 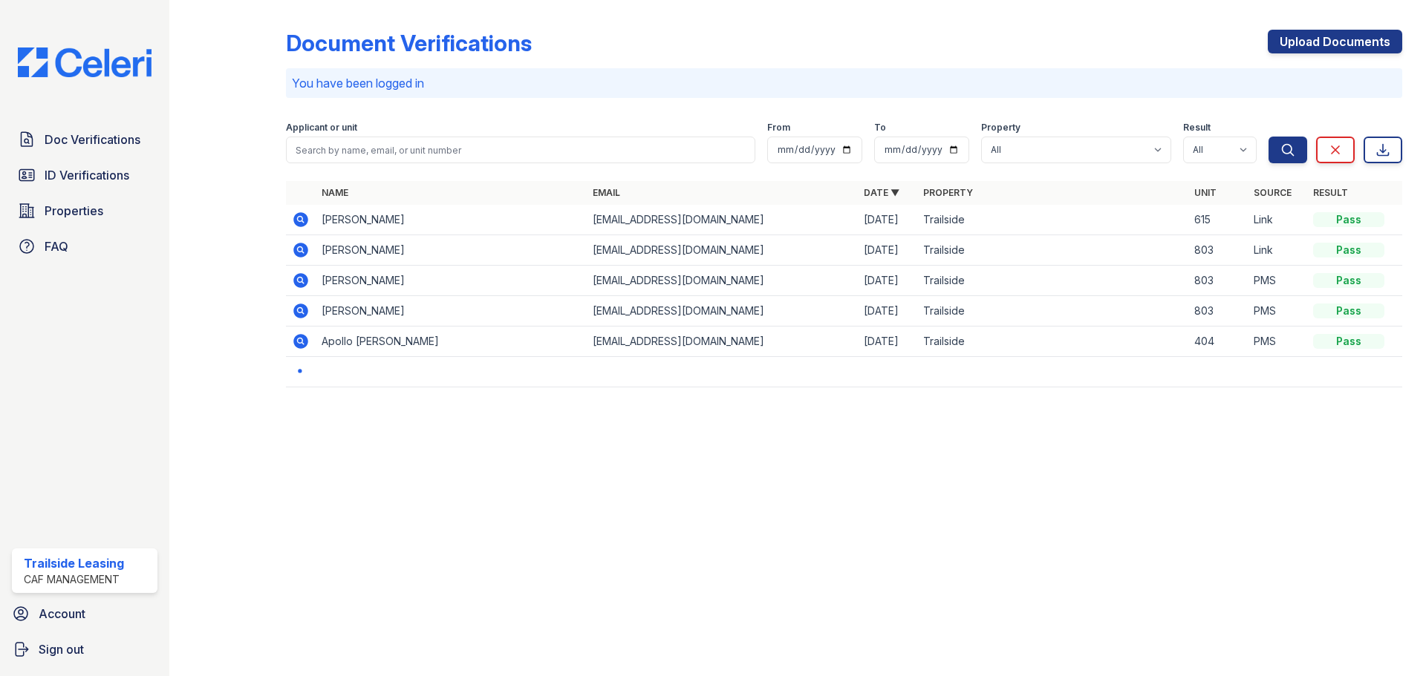 I want to click on a: Email, so click(x=606, y=192).